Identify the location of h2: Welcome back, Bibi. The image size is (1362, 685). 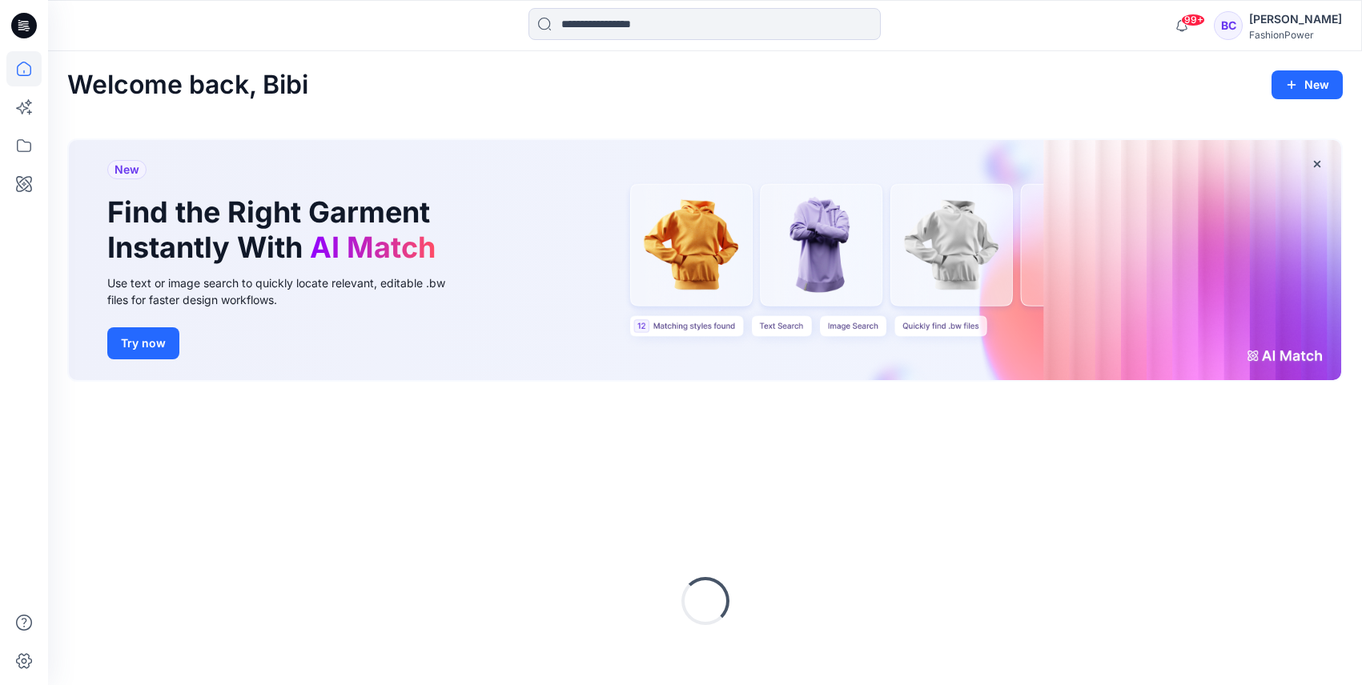
(187, 85).